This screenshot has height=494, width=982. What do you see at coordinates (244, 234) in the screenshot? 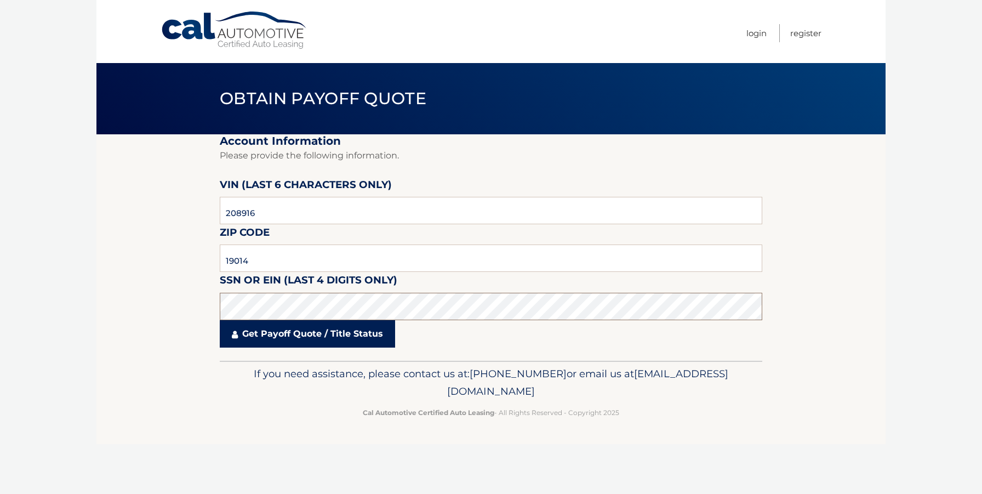
I see `label: Zip Code` at bounding box center [244, 234].